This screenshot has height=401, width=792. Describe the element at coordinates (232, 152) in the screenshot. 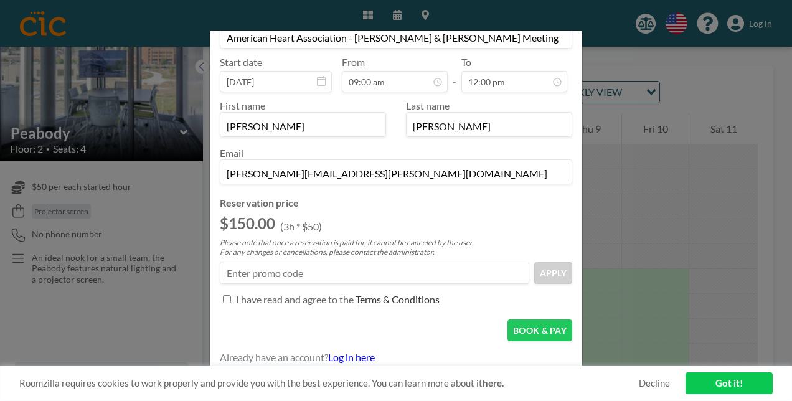

I see `label: Email` at that location.